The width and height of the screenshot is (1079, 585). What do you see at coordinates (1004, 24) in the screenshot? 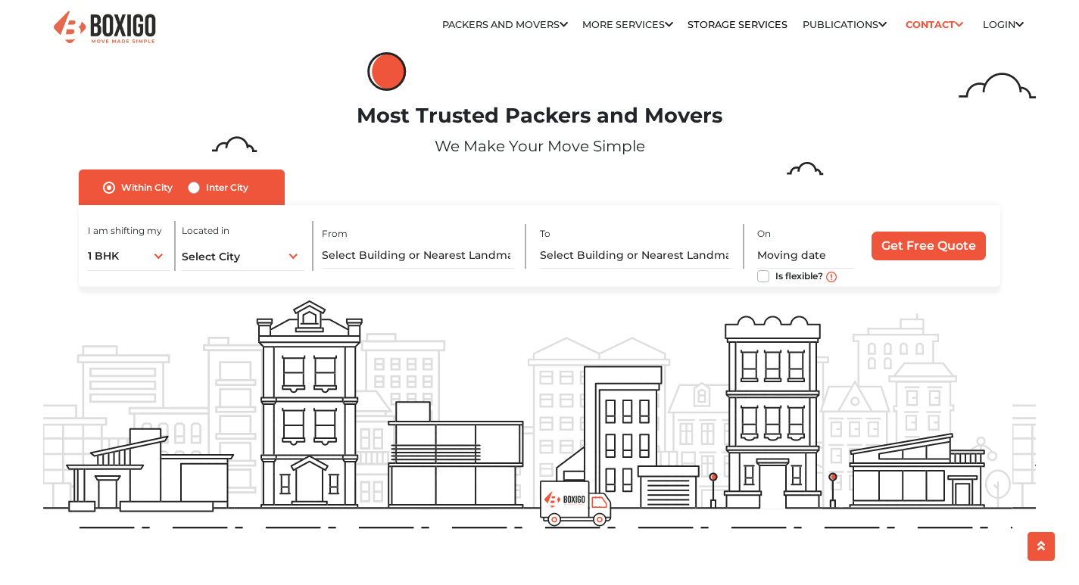
I see `a: Login` at bounding box center [1004, 24].